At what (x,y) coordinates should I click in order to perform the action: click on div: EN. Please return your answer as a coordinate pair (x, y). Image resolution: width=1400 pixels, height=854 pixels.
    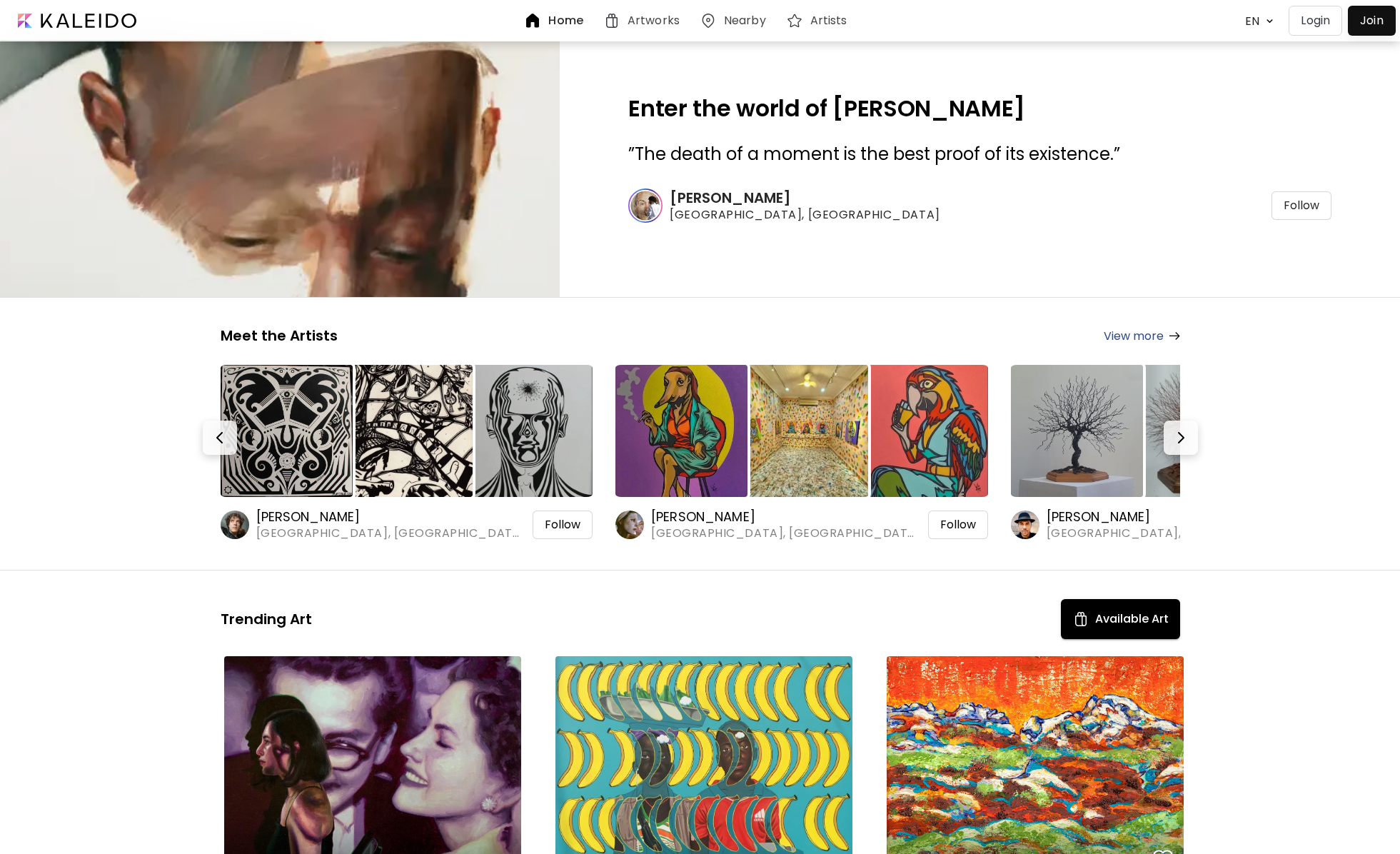
    Looking at the image, I should click on (1250, 21).